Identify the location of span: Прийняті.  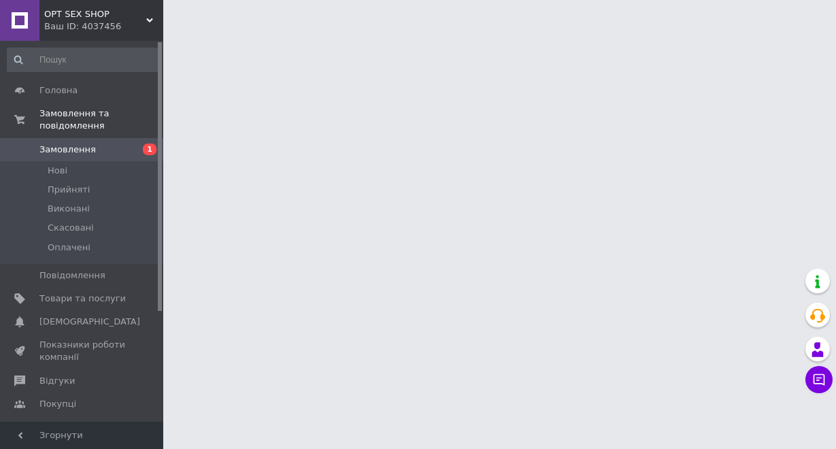
(69, 190).